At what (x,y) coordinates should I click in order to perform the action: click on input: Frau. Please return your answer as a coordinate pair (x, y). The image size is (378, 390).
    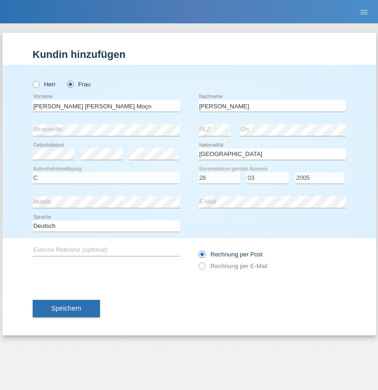
    Looking at the image, I should click on (70, 84).